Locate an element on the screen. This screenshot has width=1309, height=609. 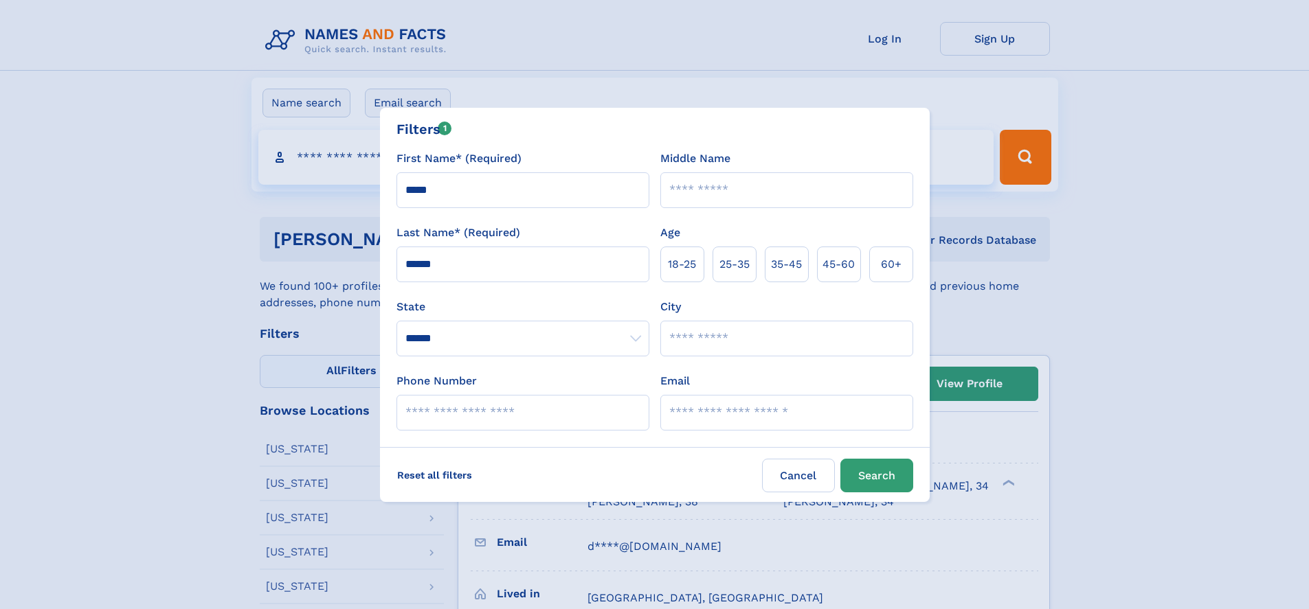
label: City is located at coordinates (670, 307).